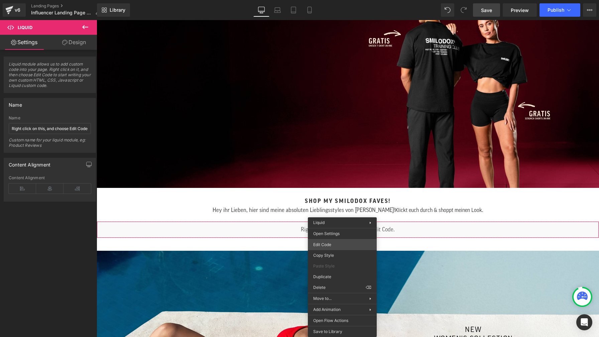  Describe the element at coordinates (590, 10) in the screenshot. I see `button: More` at that location.